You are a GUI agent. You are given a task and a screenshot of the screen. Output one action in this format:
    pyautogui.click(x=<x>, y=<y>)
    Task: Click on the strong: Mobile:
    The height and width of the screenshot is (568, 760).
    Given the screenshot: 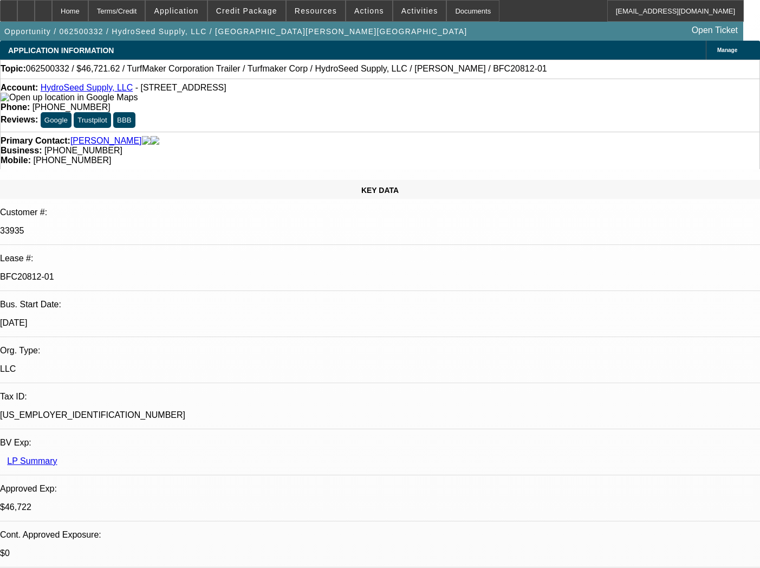 What is the action you would take?
    pyautogui.click(x=16, y=160)
    